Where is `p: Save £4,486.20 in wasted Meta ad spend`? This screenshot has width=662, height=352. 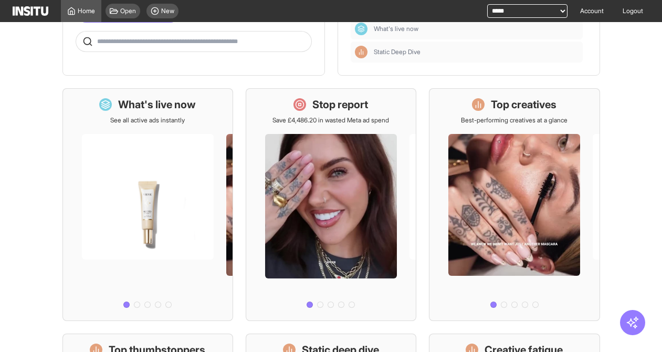 p: Save £4,486.20 in wasted Meta ad spend is located at coordinates (331, 120).